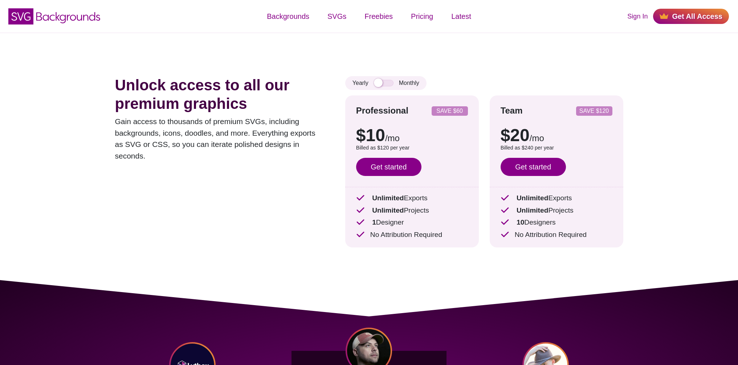 This screenshot has height=365, width=738. I want to click on h1: Unlock access to all our premium graphics, so click(219, 94).